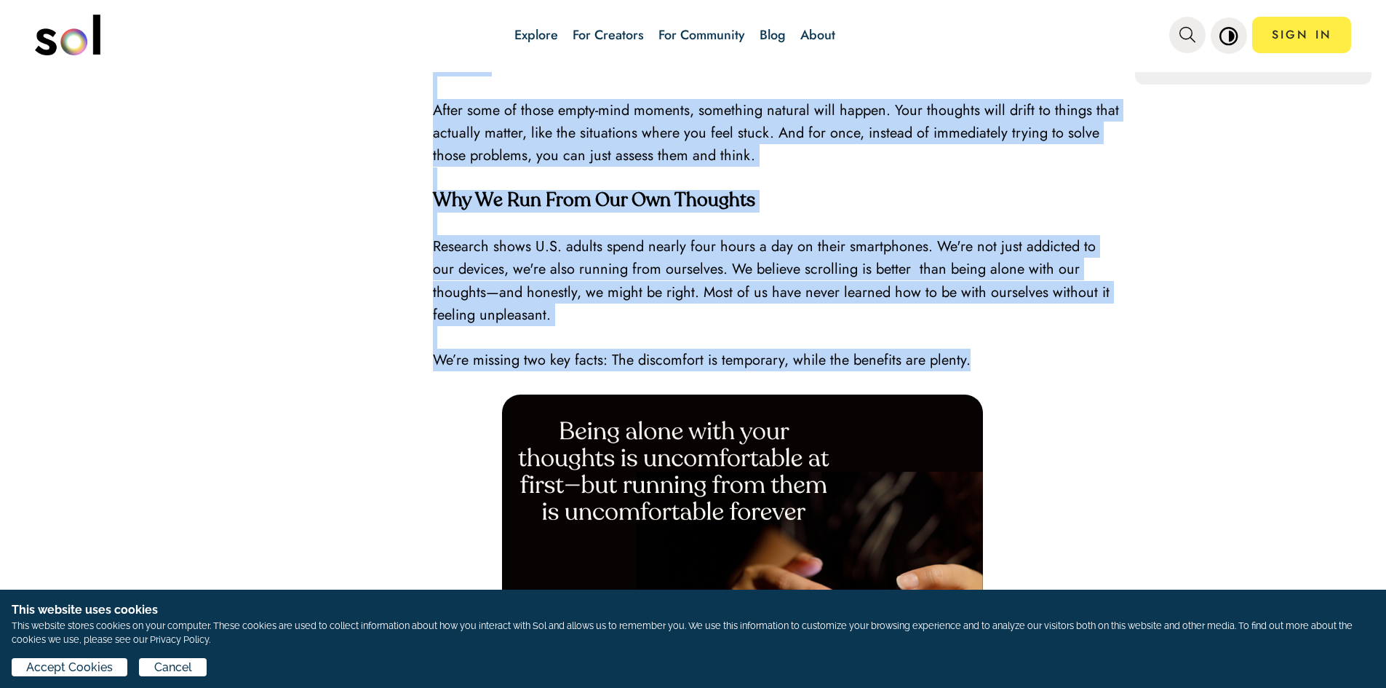  I want to click on strong: Why We Run From Our Own Thoughts, so click(594, 201).